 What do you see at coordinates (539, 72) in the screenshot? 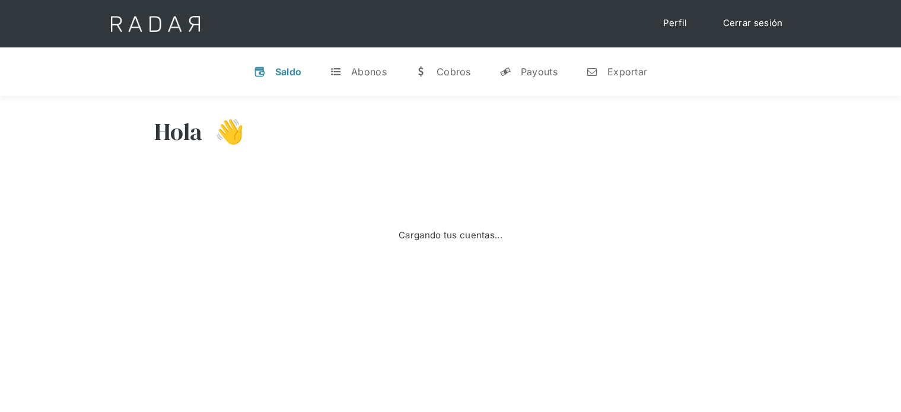
I see `div: Payouts` at bounding box center [539, 72].